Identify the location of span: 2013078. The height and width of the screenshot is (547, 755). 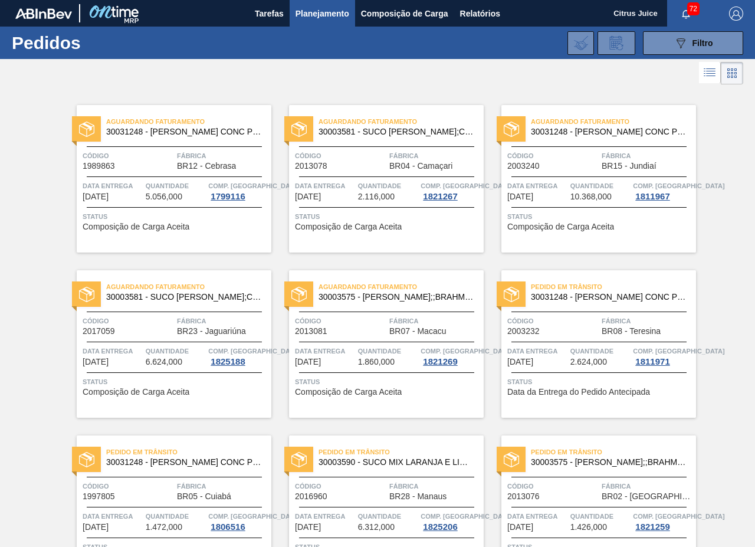
(311, 166).